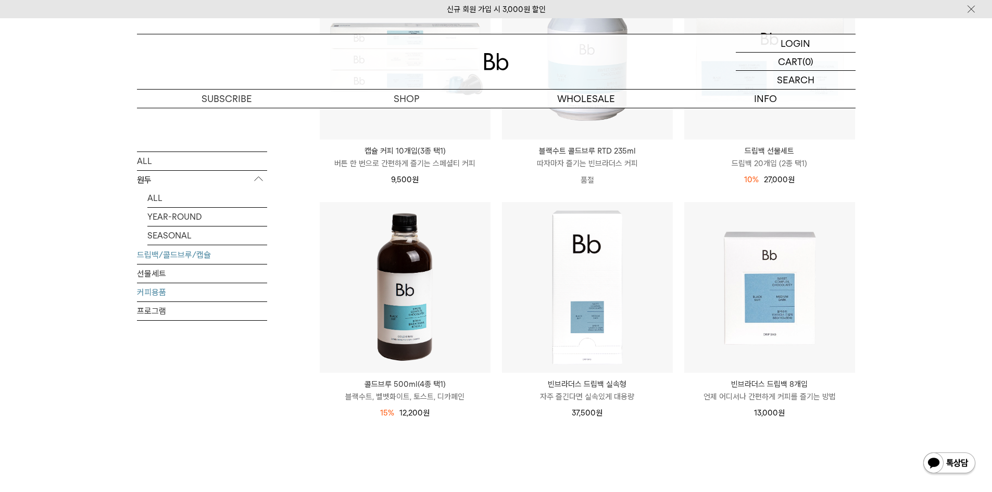  What do you see at coordinates (415, 413) in the screenshot?
I see `span: 12,200` at bounding box center [415, 413].